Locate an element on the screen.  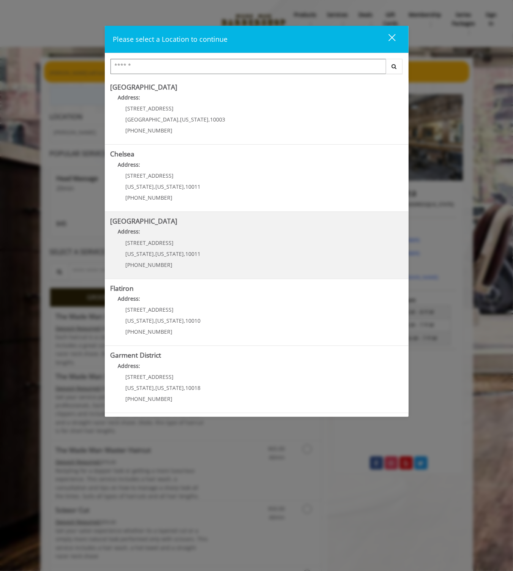
span: 10003 is located at coordinates (218, 119).